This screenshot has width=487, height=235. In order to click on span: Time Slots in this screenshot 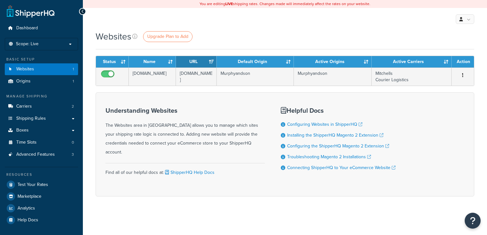, I will do `click(26, 142)`.